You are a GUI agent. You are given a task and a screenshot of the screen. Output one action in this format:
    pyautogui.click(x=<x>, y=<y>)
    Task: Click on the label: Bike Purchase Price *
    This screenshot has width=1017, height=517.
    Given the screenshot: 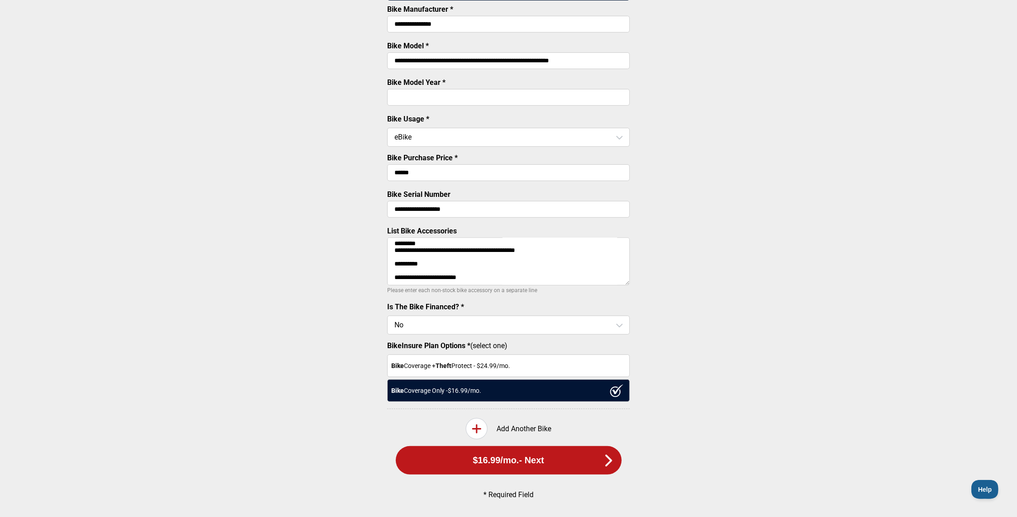 What is the action you would take?
    pyautogui.click(x=422, y=158)
    